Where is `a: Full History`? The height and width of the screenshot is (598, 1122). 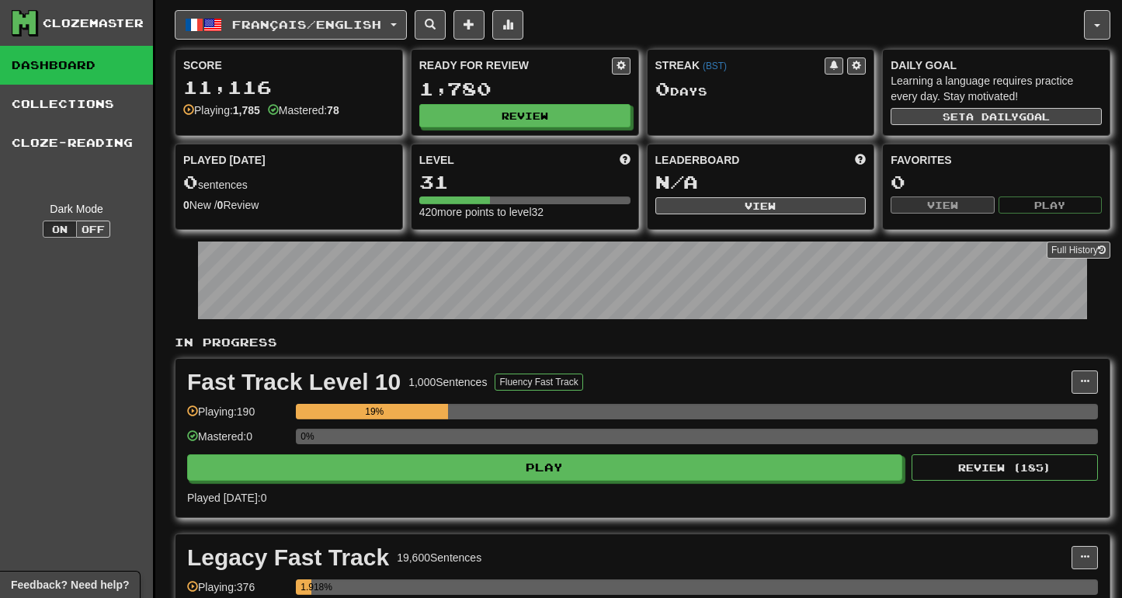 a: Full History is located at coordinates (1078, 250).